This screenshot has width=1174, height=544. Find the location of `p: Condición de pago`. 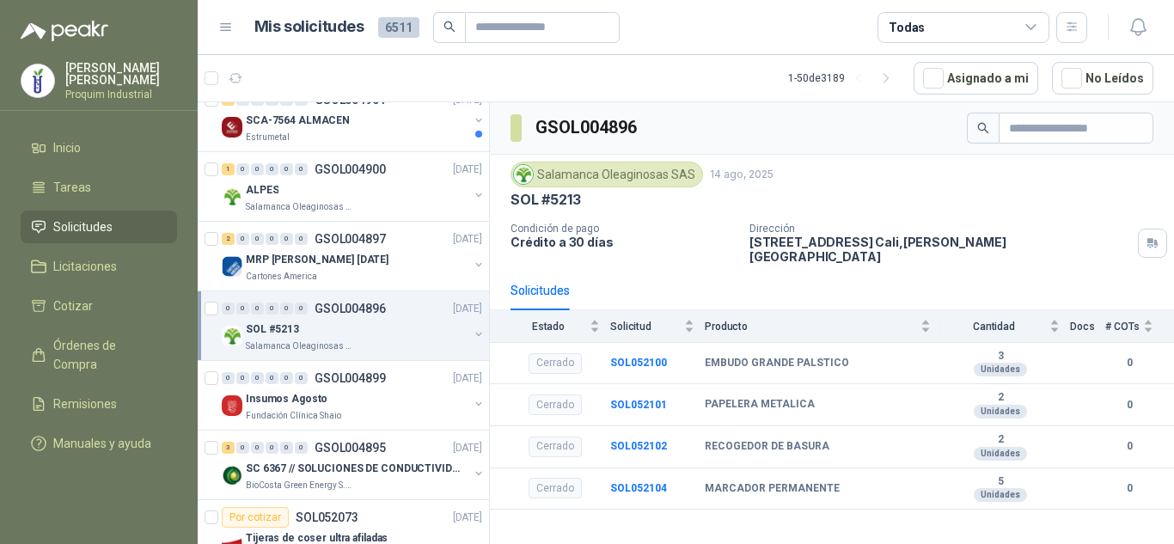

p: Condición de pago is located at coordinates (623, 229).